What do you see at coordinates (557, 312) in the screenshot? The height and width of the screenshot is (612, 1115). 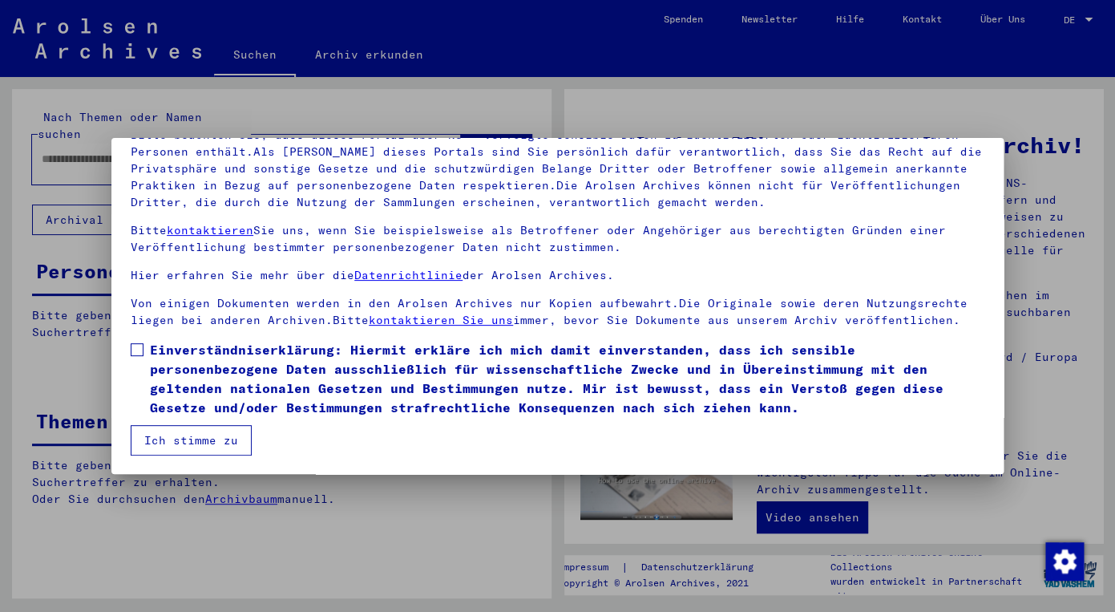 I see `p: Von einigen Dokumenten werden in den Arolsen Archives nur Kopien aufbewahrt.Die Originale sowie d...` at bounding box center [557, 312].